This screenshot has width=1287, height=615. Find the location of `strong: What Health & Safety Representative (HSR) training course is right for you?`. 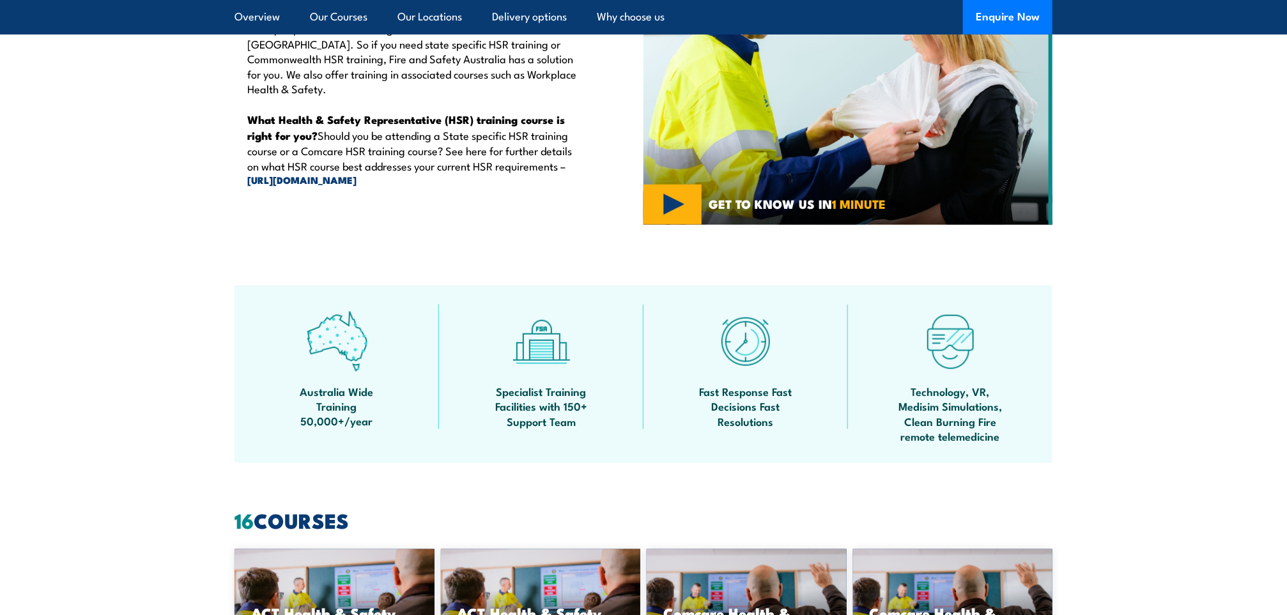

strong: What Health & Safety Representative (HSR) training course is right for you? is located at coordinates (406, 127).